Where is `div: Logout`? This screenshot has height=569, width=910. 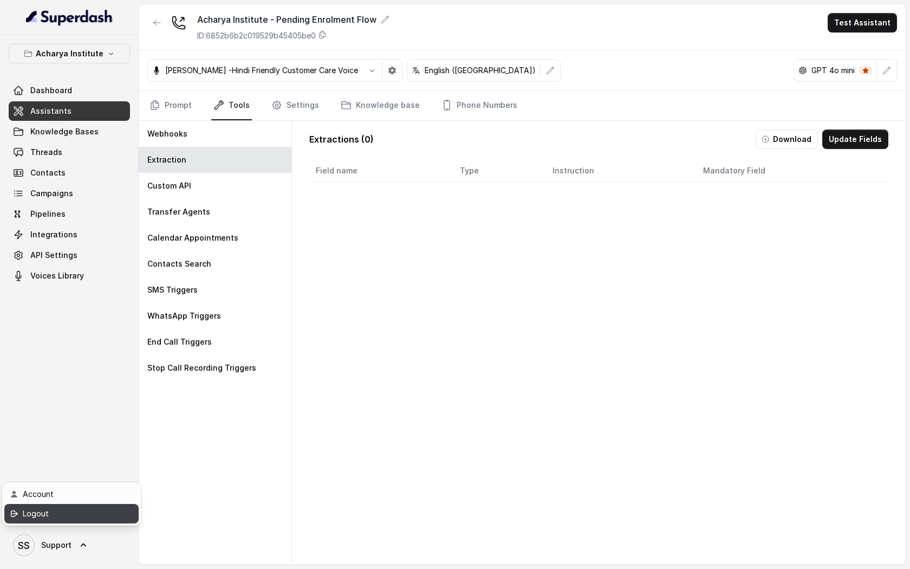
div: Logout is located at coordinates (69, 514).